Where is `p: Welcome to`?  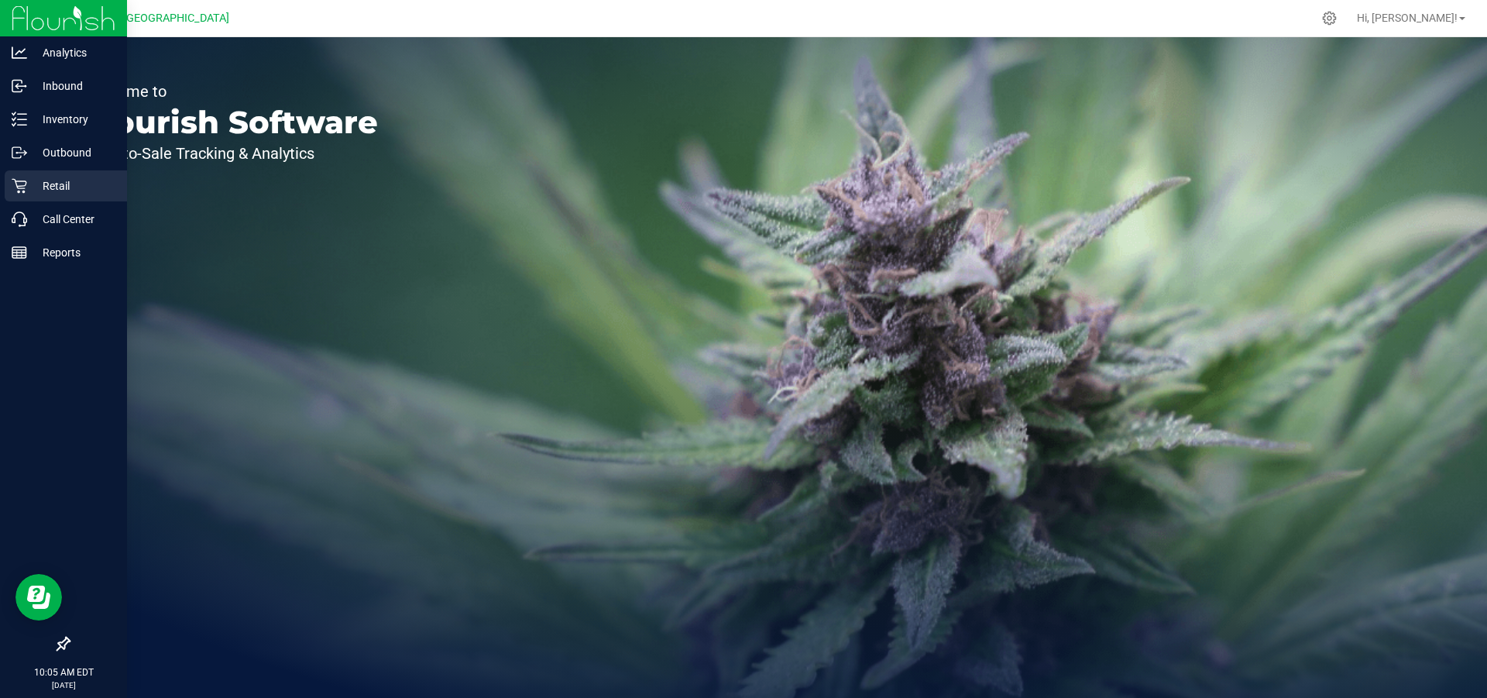
p: Welcome to is located at coordinates (231, 91).